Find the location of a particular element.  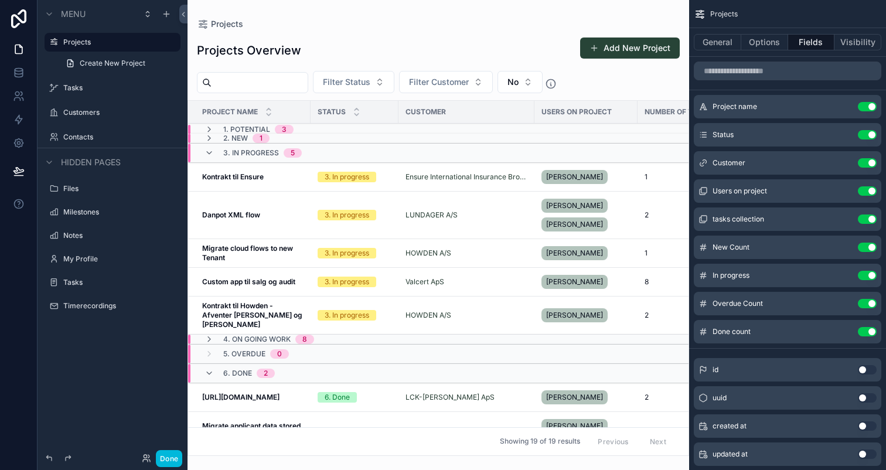

span: 6. Done is located at coordinates (237, 373).